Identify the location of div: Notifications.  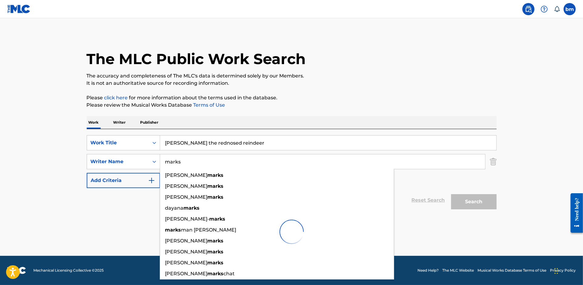
(557, 9).